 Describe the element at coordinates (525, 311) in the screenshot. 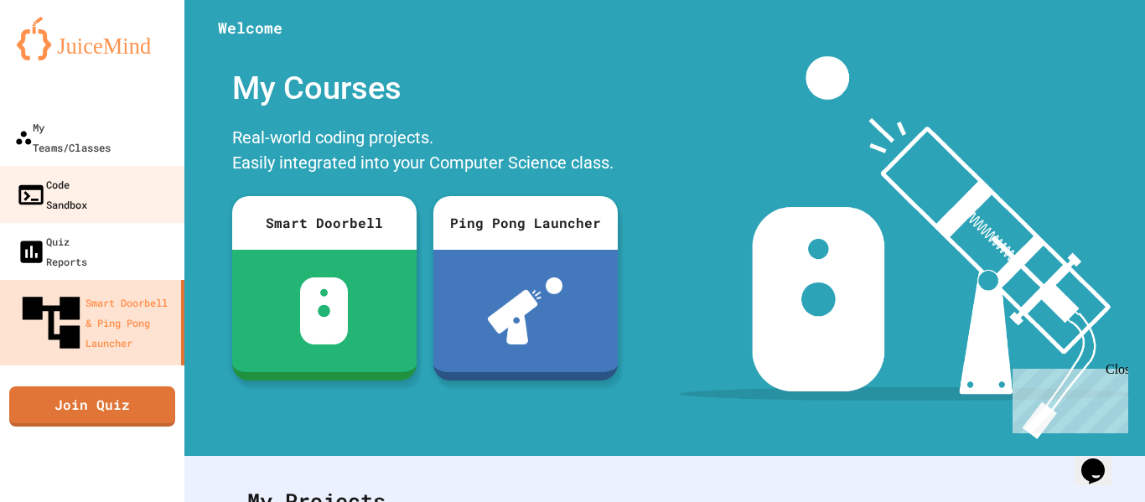

I see `img: ppl-with-ball.png` at that location.